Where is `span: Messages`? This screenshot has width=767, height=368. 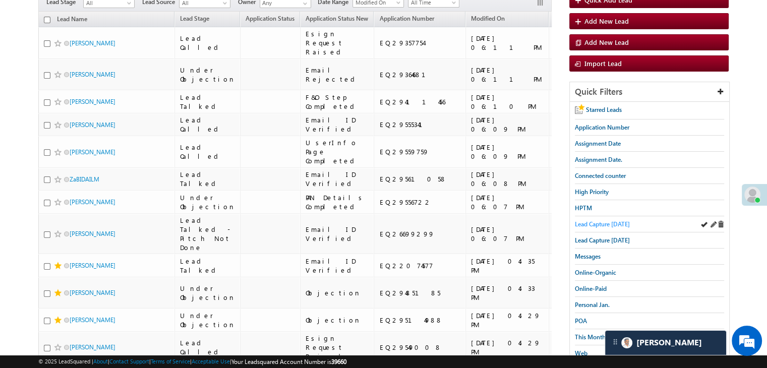 span: Messages is located at coordinates (588, 256).